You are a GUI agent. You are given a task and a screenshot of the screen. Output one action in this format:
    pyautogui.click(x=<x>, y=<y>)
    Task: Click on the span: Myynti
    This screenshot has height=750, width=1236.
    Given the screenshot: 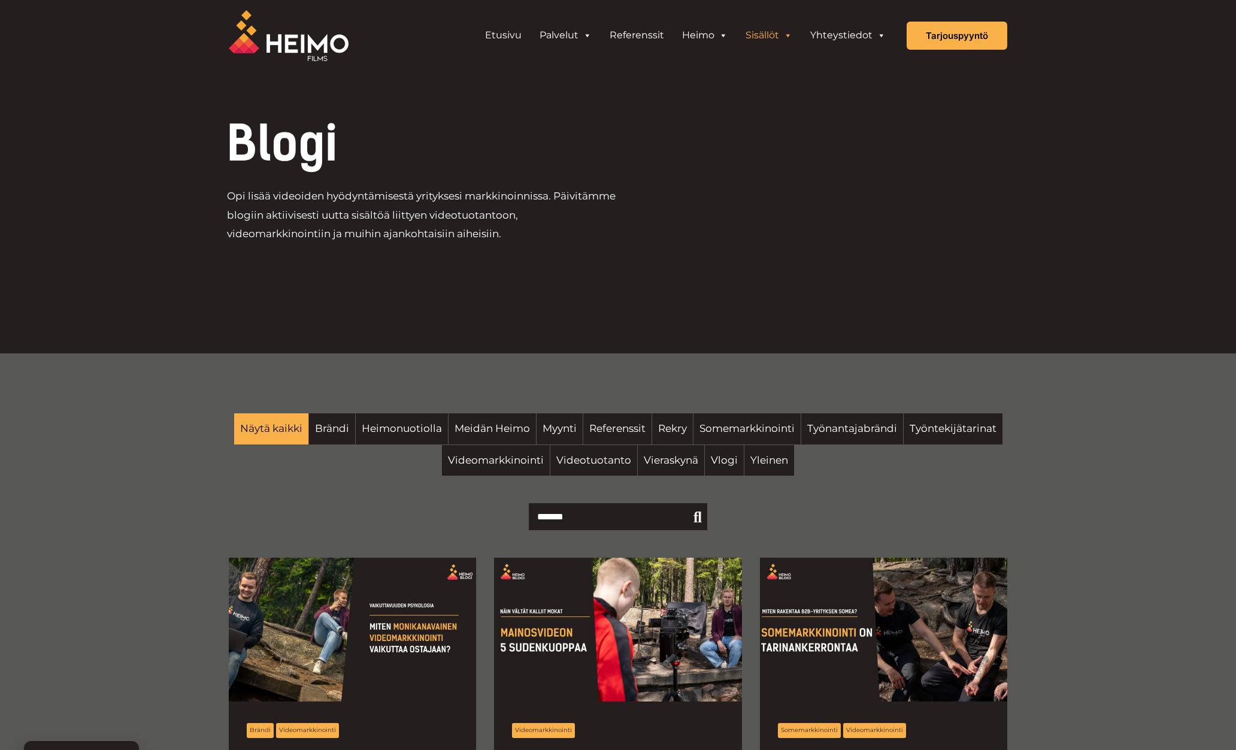 What is the action you would take?
    pyautogui.click(x=559, y=429)
    